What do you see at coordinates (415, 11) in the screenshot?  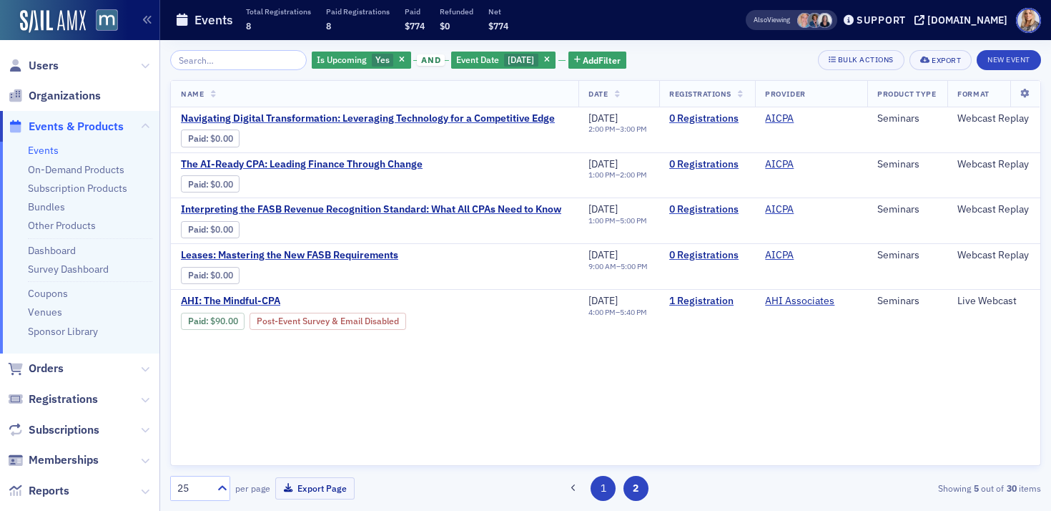 I see `p: Paid` at bounding box center [415, 11].